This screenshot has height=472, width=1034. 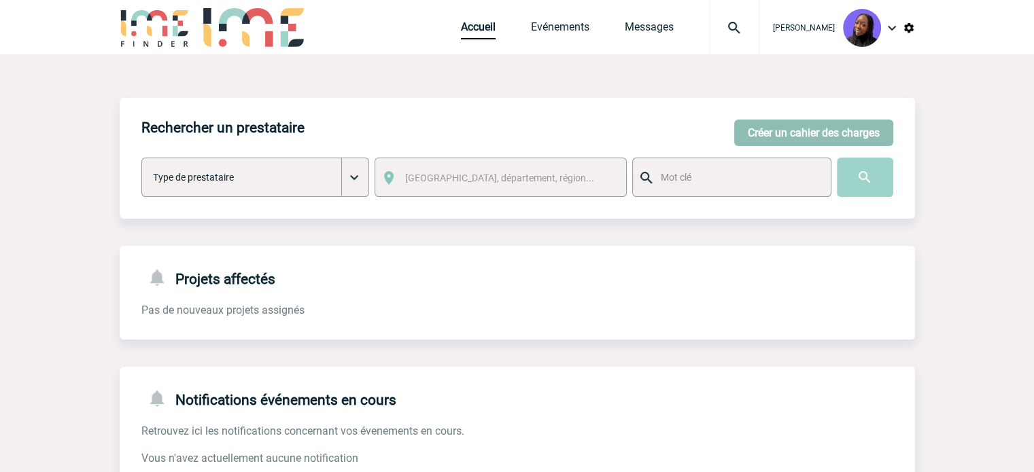 I want to click on a: Evénements, so click(x=560, y=30).